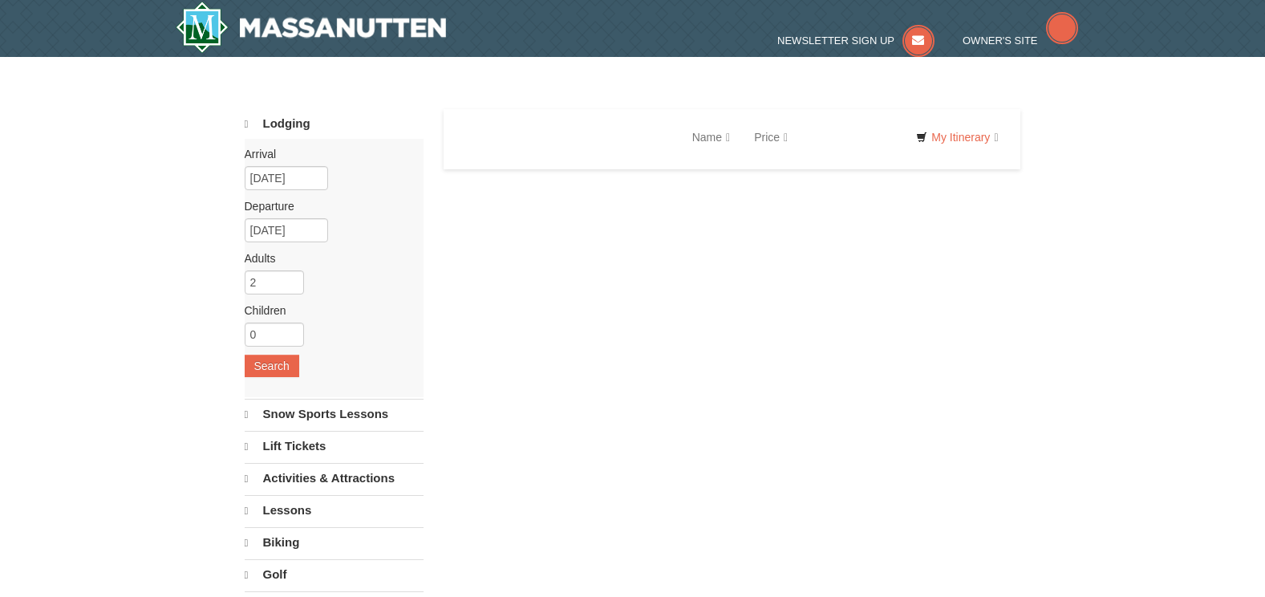  I want to click on label: Arrival, so click(328, 154).